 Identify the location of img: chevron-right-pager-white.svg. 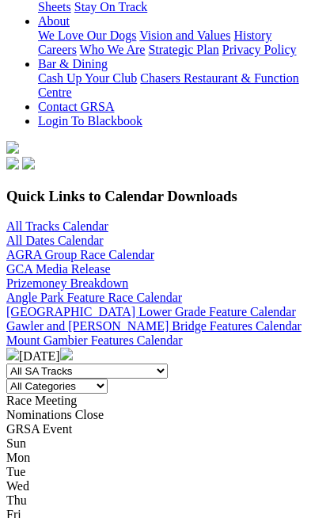
(67, 354).